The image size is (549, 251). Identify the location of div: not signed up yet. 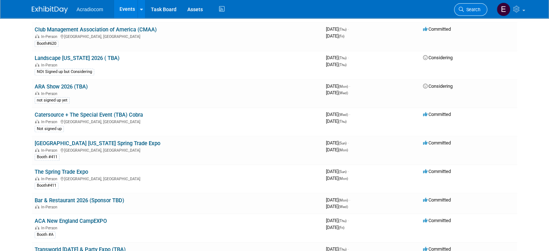
(52, 100).